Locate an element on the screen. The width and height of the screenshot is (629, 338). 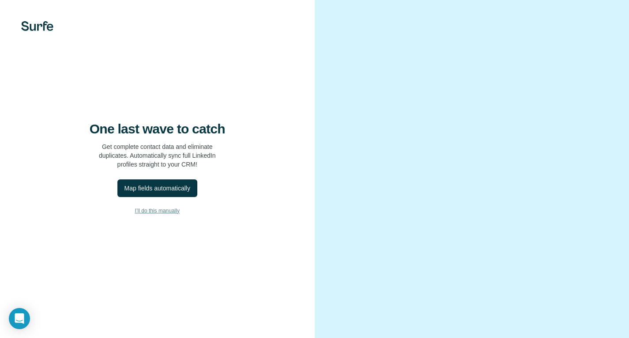
span: I’ll do this manually is located at coordinates (157, 211).